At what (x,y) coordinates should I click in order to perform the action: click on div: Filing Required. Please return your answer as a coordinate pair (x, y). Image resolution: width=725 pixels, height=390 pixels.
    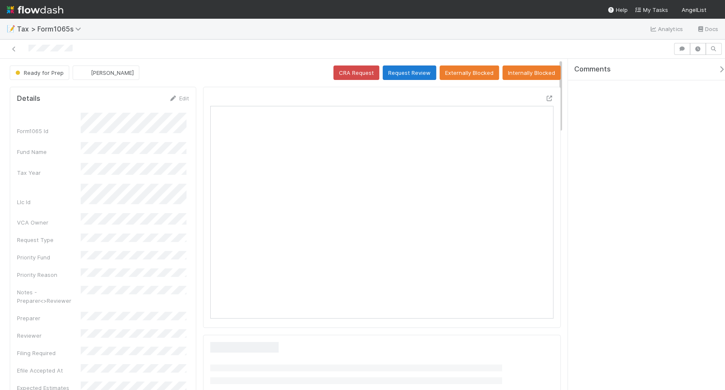
    Looking at the image, I should click on (49, 353).